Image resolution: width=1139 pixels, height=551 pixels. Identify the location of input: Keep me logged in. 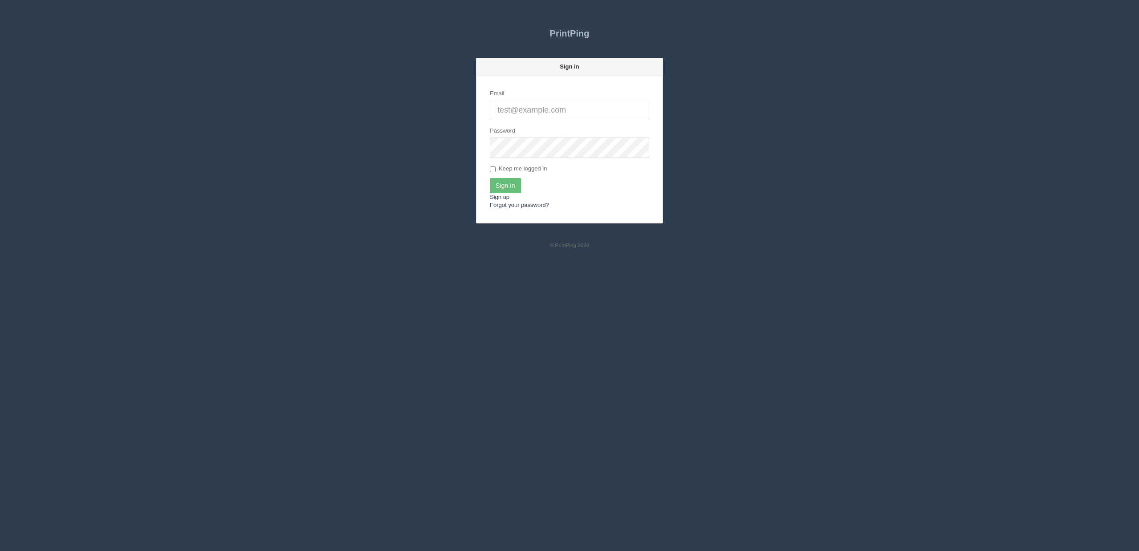
(492, 169).